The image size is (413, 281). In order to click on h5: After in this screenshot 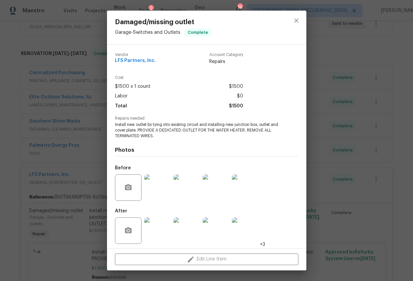, I will do `click(121, 211)`.